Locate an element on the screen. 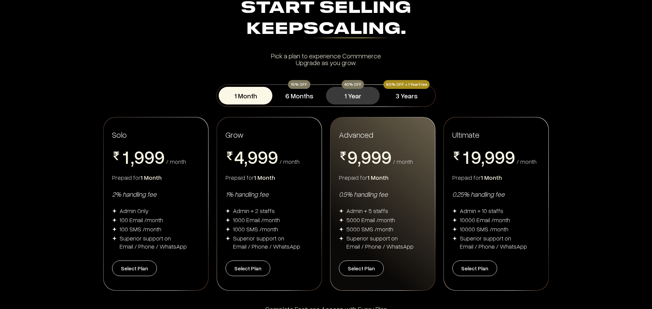  div: Admin + 10 staffs is located at coordinates (482, 211).